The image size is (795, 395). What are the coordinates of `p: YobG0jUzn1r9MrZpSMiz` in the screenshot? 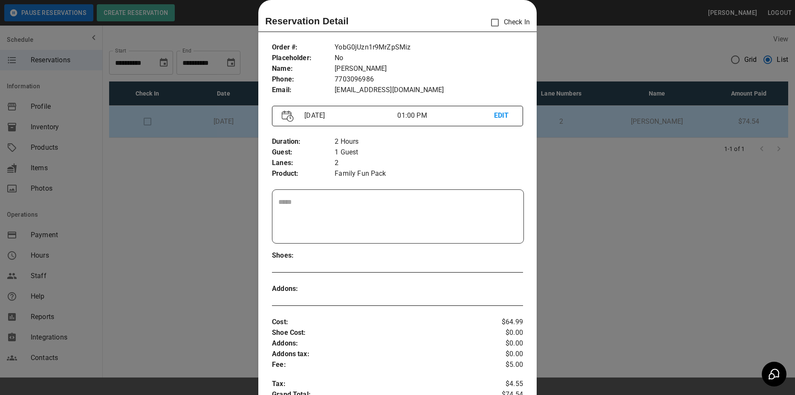 It's located at (429, 47).